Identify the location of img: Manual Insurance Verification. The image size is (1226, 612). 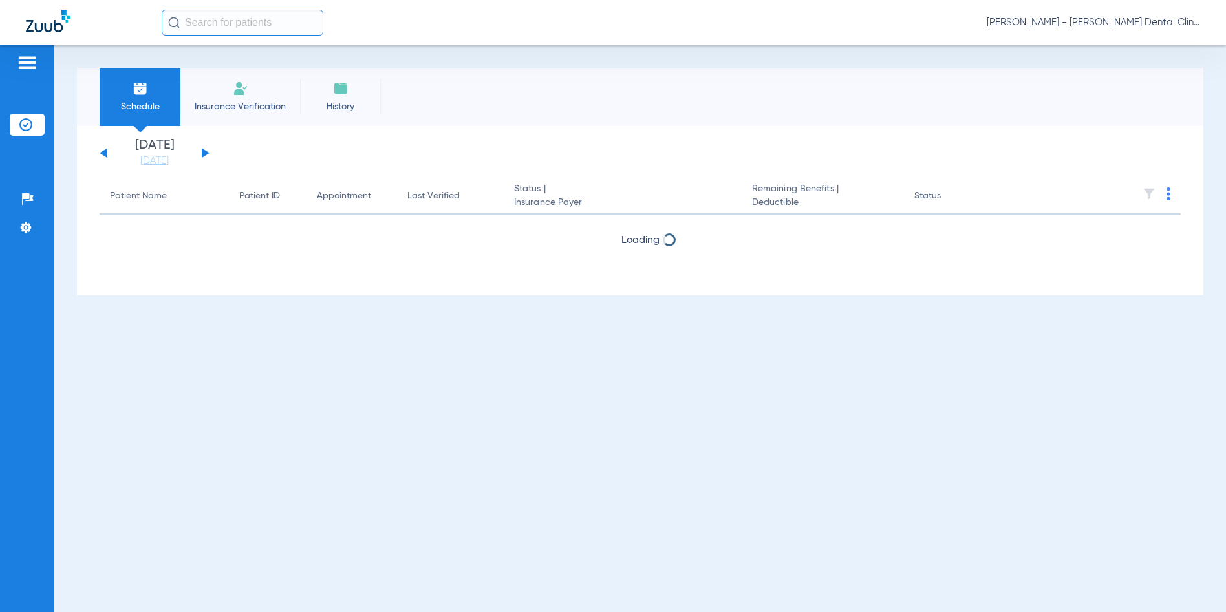
(241, 89).